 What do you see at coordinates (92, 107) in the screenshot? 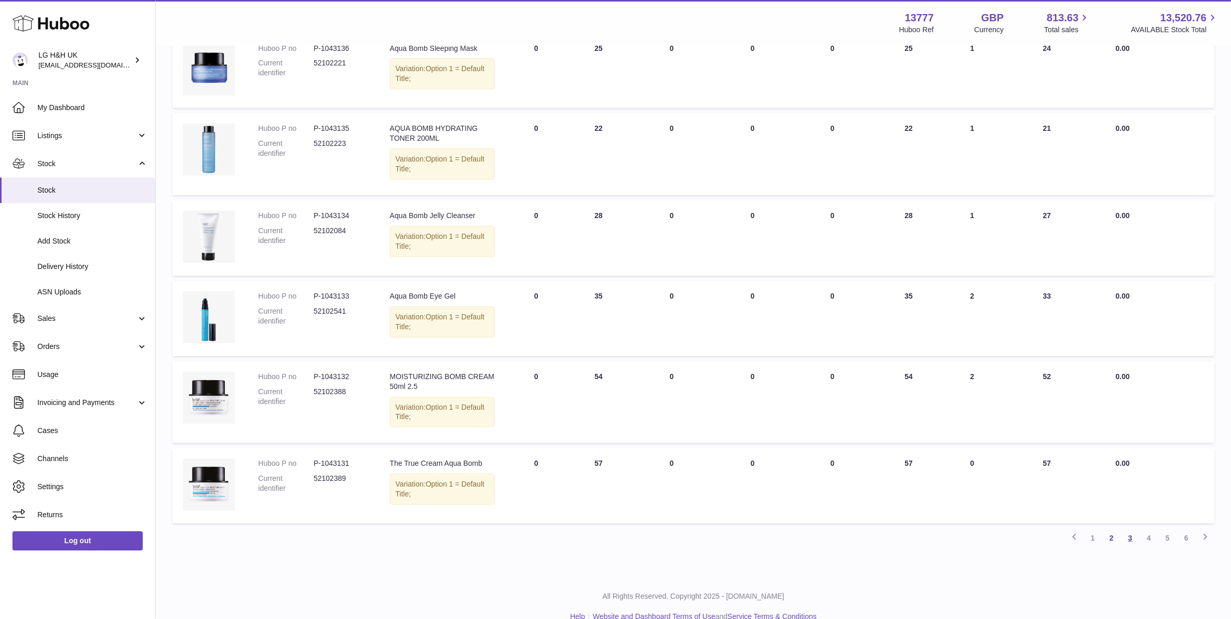
I see `span: My Dashboard` at bounding box center [92, 107].